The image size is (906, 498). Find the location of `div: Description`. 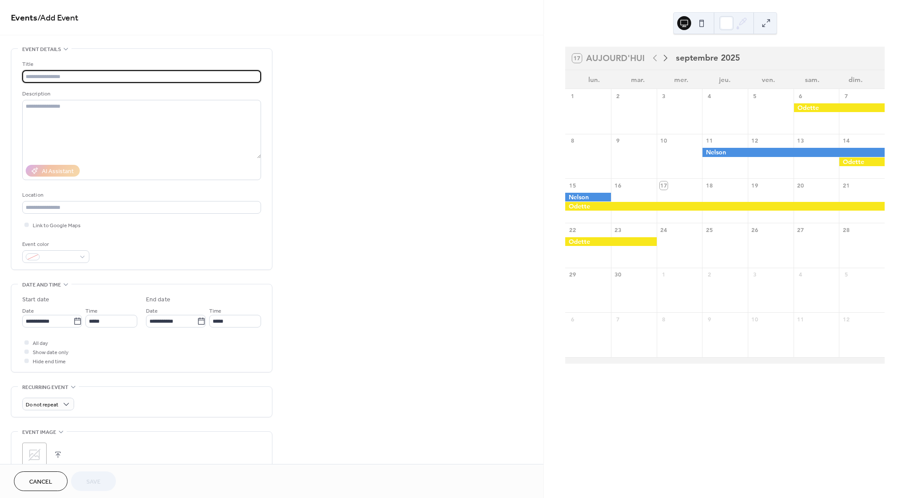

div: Description is located at coordinates (141, 94).